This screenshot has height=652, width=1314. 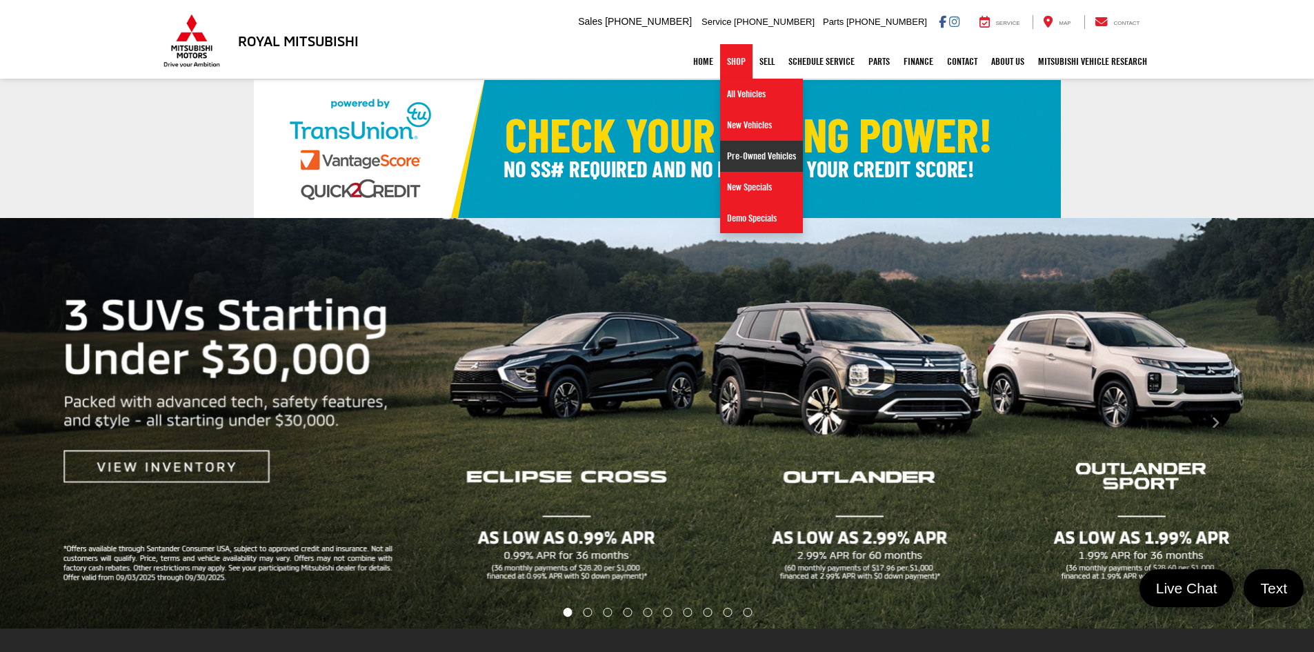 What do you see at coordinates (822, 61) in the screenshot?
I see `a: Schedule Service: Opens in a new tab` at bounding box center [822, 61].